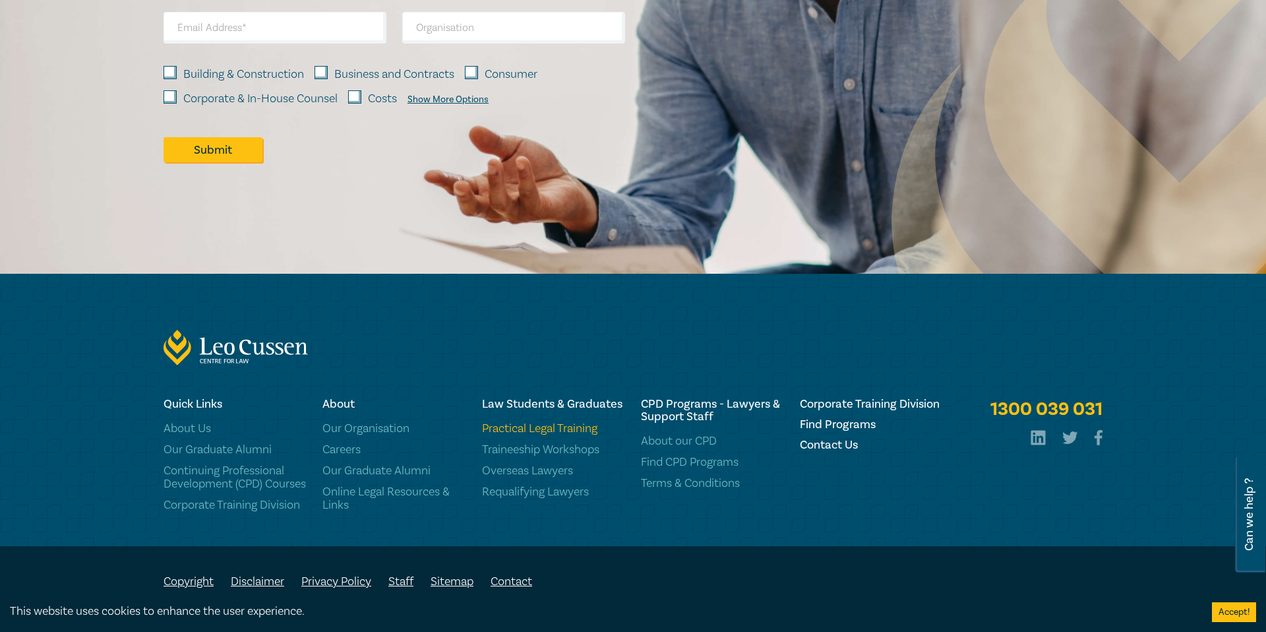  I want to click on a: 1300 039 031, so click(1047, 410).